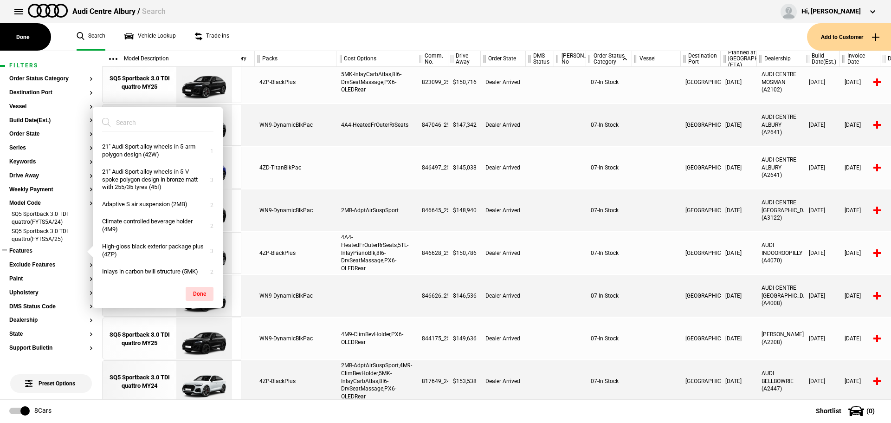 This screenshot has width=891, height=423. Describe the element at coordinates (377, 210) in the screenshot. I see `div: 2MB-AdptAirSuspSport` at that location.